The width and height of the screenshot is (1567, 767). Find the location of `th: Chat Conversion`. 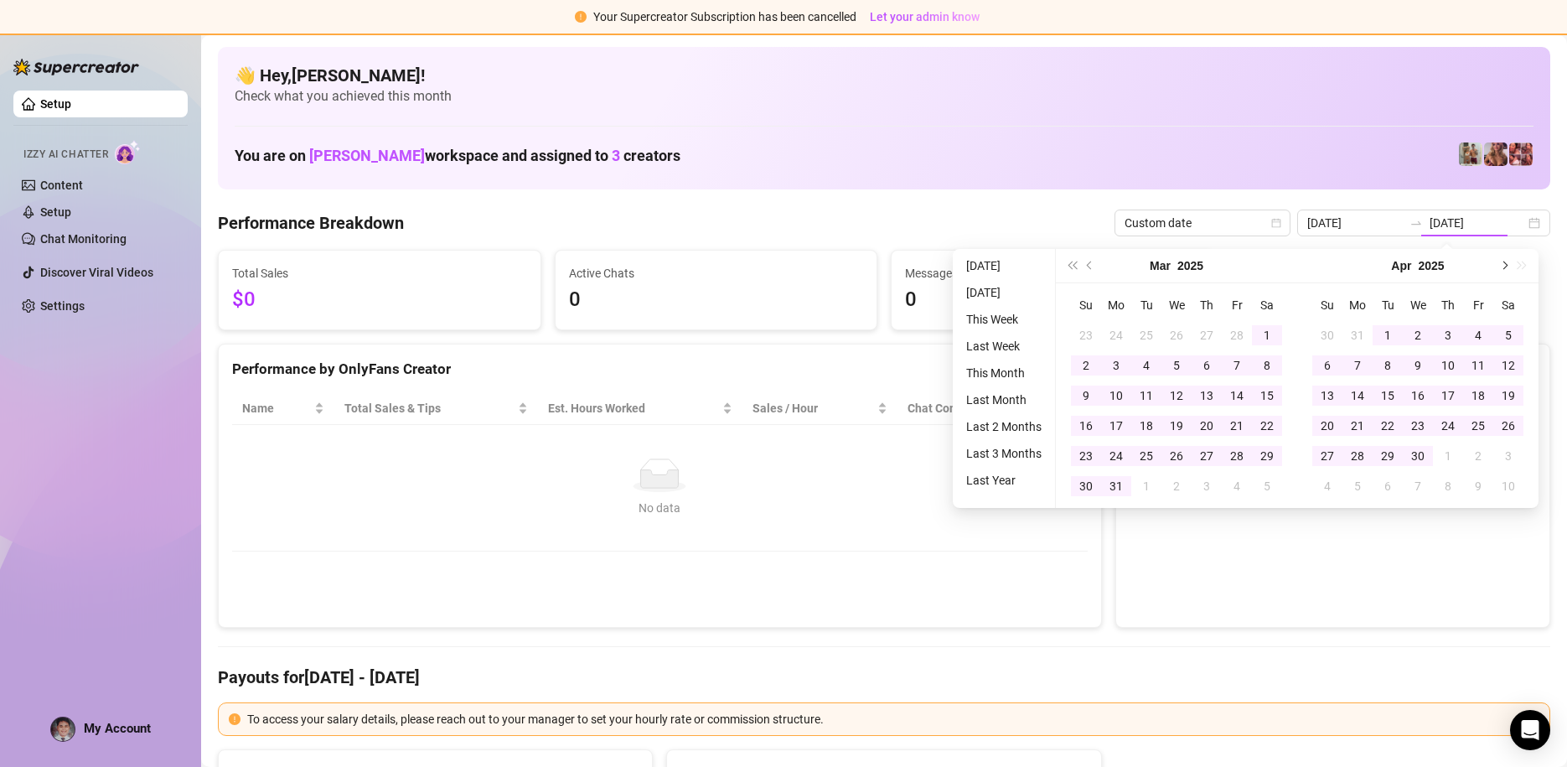

th: Chat Conversion is located at coordinates (992, 408).